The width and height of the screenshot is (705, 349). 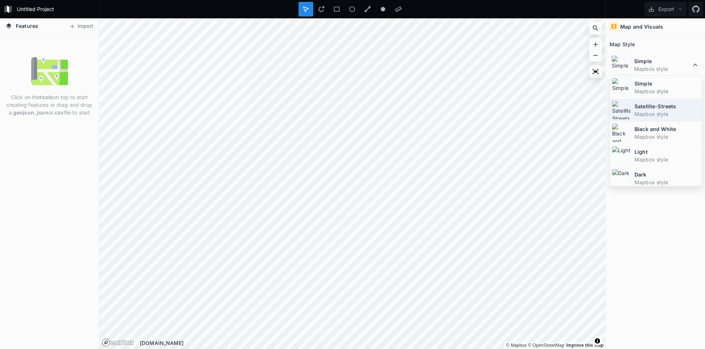 What do you see at coordinates (517, 346) in the screenshot?
I see `a: Mapbox` at bounding box center [517, 346].